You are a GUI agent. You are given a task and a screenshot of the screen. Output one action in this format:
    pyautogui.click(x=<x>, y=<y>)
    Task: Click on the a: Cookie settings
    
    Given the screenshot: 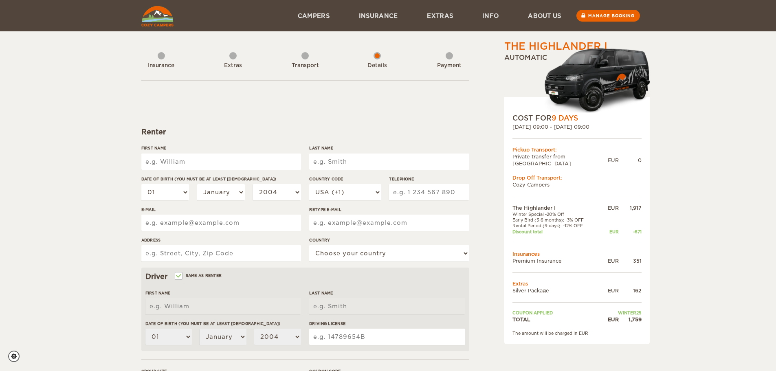 What is the action you would take?
    pyautogui.click(x=16, y=356)
    